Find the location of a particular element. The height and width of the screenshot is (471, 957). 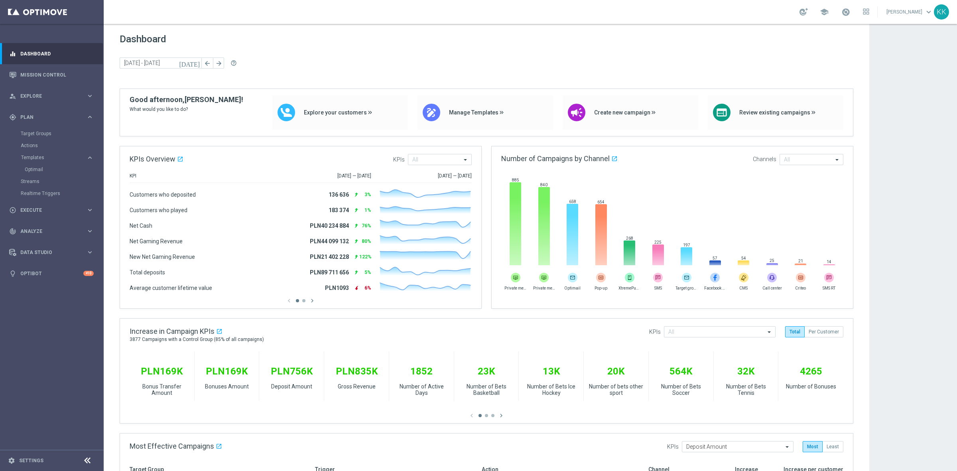

i: person_search is located at coordinates (13, 96).